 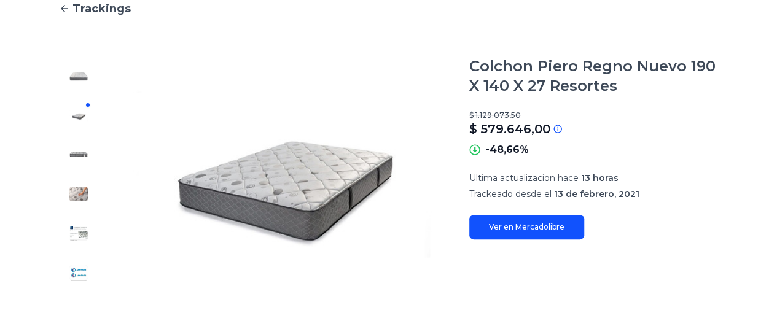 What do you see at coordinates (596, 194) in the screenshot?
I see `span: 13 de febrero, 2021` at bounding box center [596, 194].